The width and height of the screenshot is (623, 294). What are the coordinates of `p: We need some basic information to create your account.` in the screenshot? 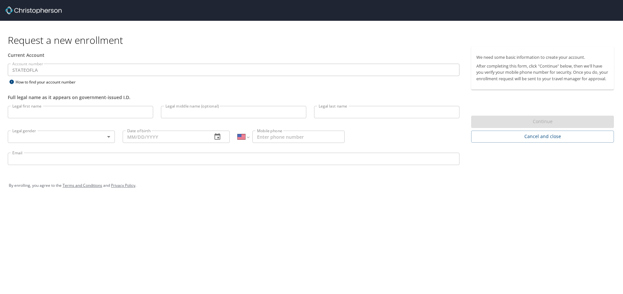 It's located at (542, 57).